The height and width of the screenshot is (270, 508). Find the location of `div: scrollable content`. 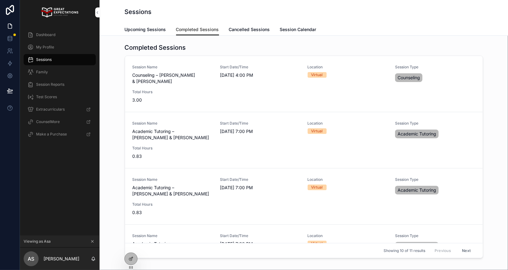

div: scrollable content is located at coordinates (60, 86).